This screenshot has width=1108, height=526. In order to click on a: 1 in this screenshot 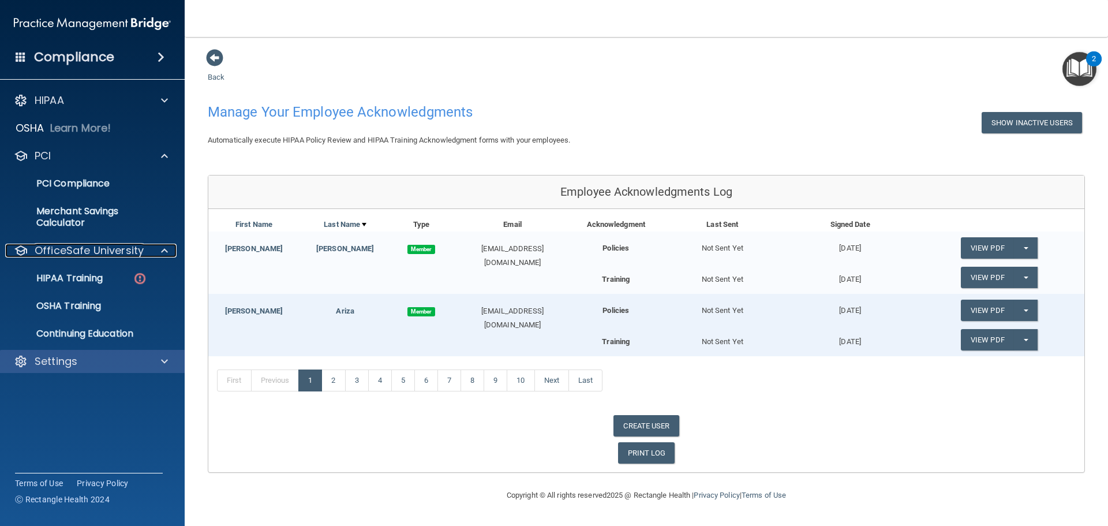, I will do `click(310, 380)`.